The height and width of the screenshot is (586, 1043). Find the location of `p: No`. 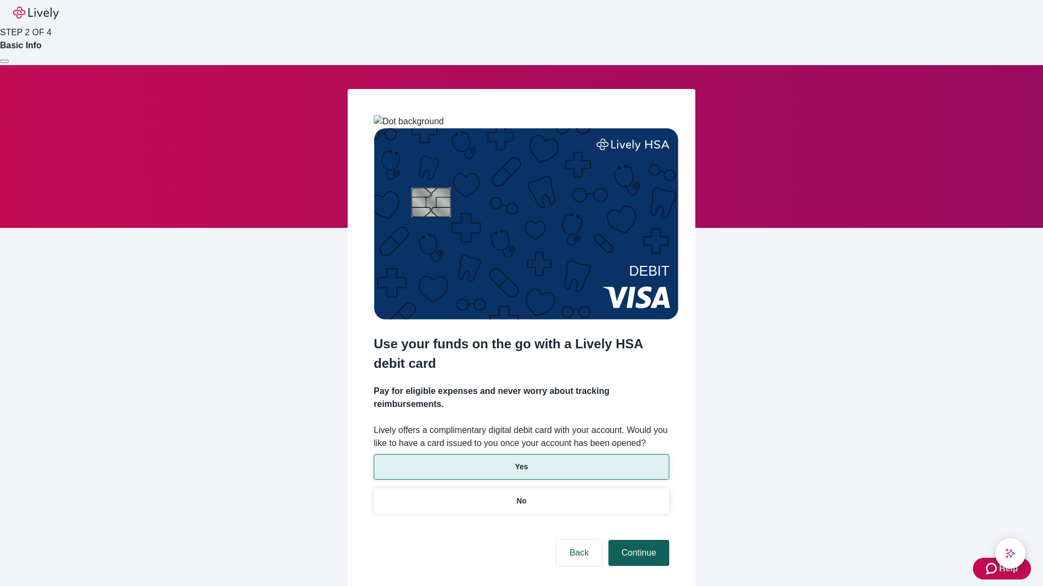

p: No is located at coordinates (521, 501).